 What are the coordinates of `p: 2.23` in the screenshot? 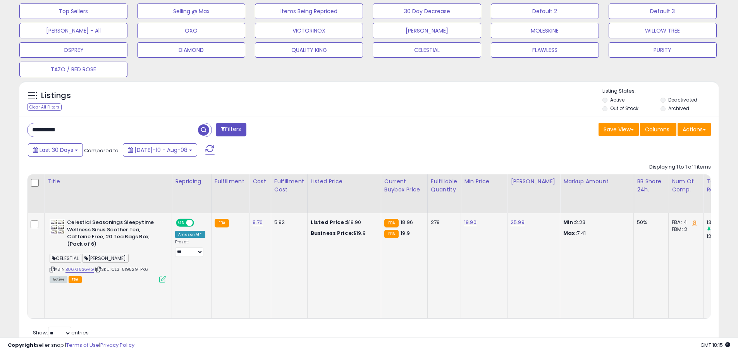 It's located at (595, 222).